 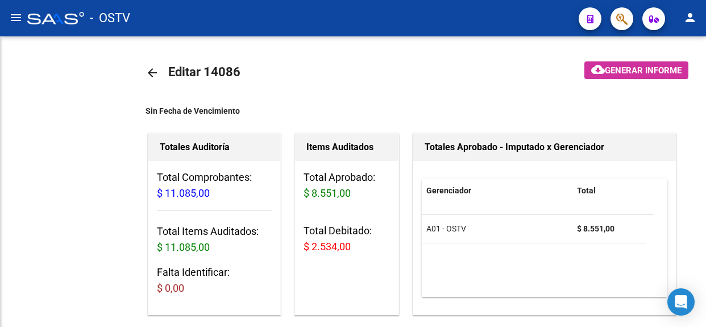 What do you see at coordinates (448, 190) in the screenshot?
I see `span: Gerenciador` at bounding box center [448, 190].